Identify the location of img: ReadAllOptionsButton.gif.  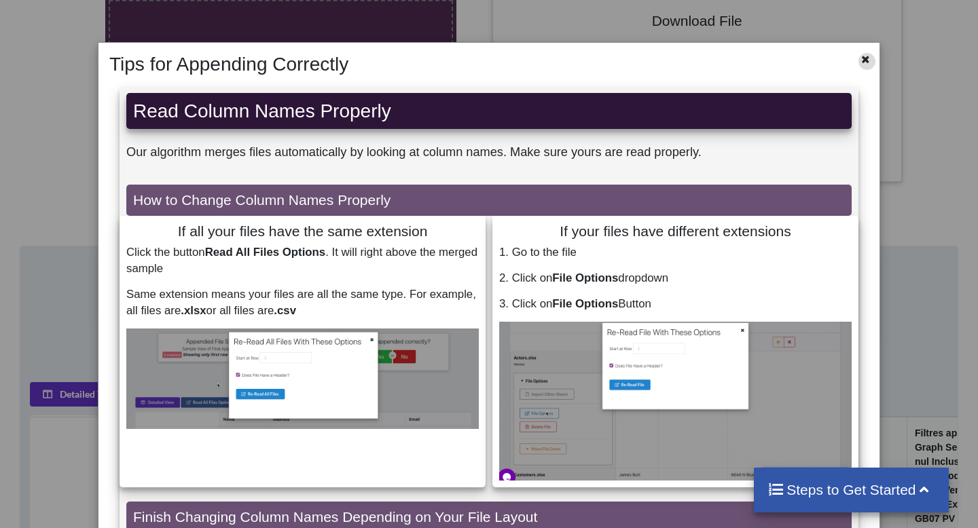
(302, 379).